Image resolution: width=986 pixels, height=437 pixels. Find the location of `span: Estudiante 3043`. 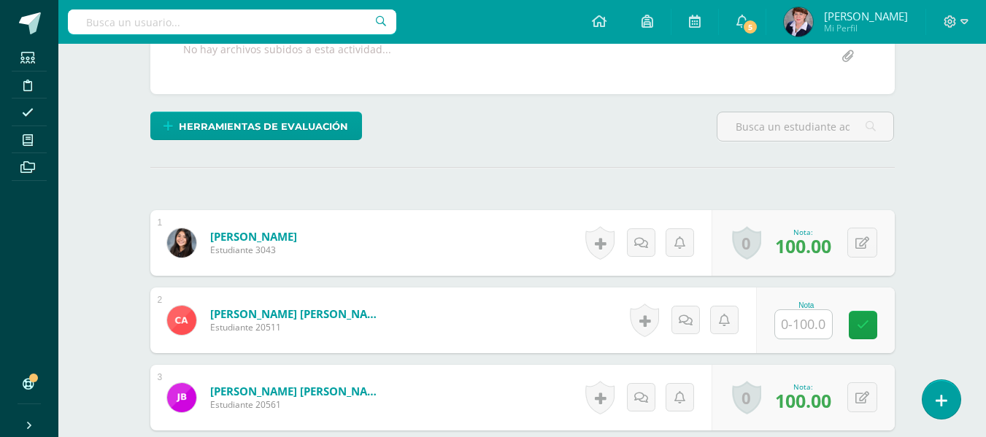

span: Estudiante 3043 is located at coordinates (253, 249).